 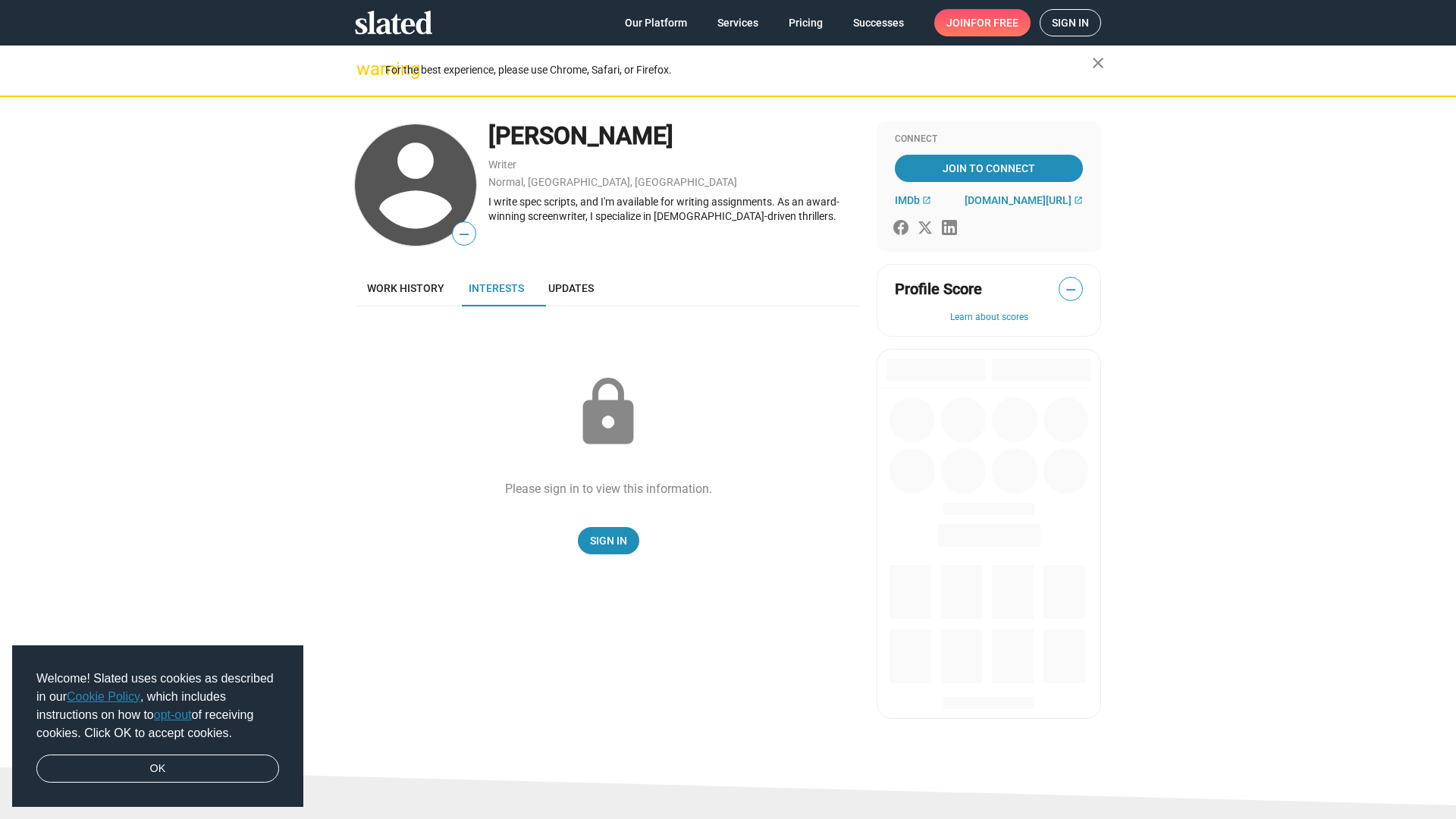 What do you see at coordinates (938, 289) in the screenshot?
I see `span: Profile Score` at bounding box center [938, 289].